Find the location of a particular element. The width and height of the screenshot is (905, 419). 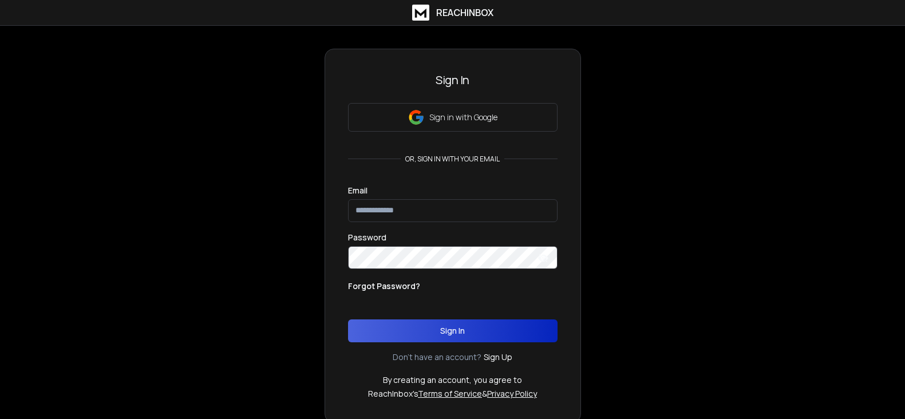

p: ReachInbox's & is located at coordinates (452, 394).